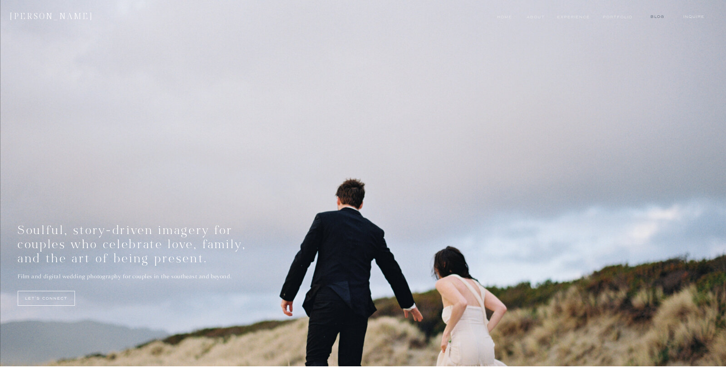 The image size is (726, 369). Describe the element at coordinates (617, 17) in the screenshot. I see `nav: Portfolio` at that location.